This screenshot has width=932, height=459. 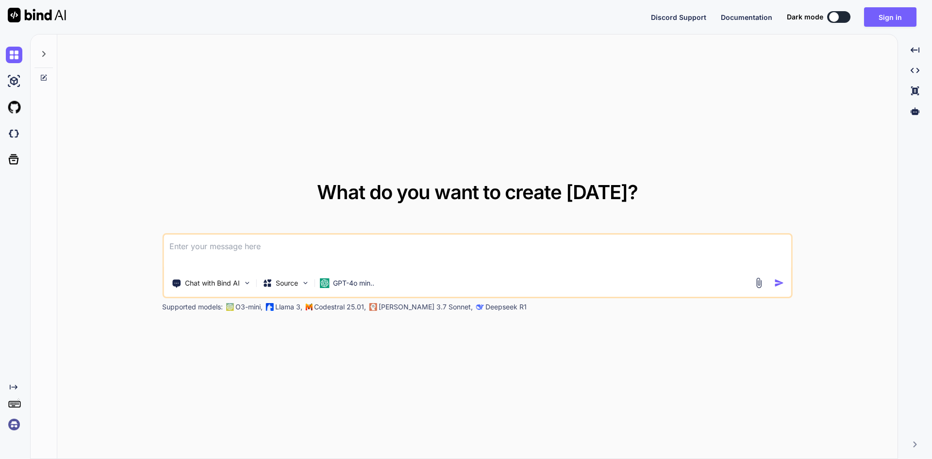 What do you see at coordinates (679, 17) in the screenshot?
I see `span: Discord Support` at bounding box center [679, 17].